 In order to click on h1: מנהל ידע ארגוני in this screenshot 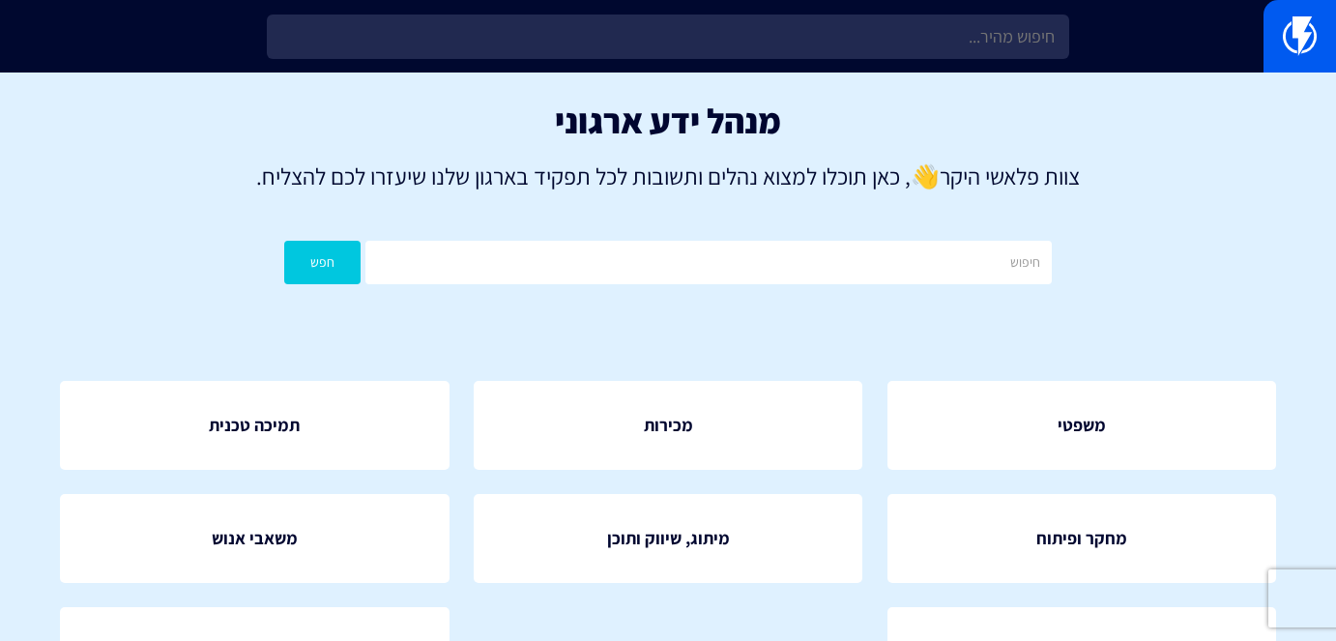, I will do `click(668, 121)`.